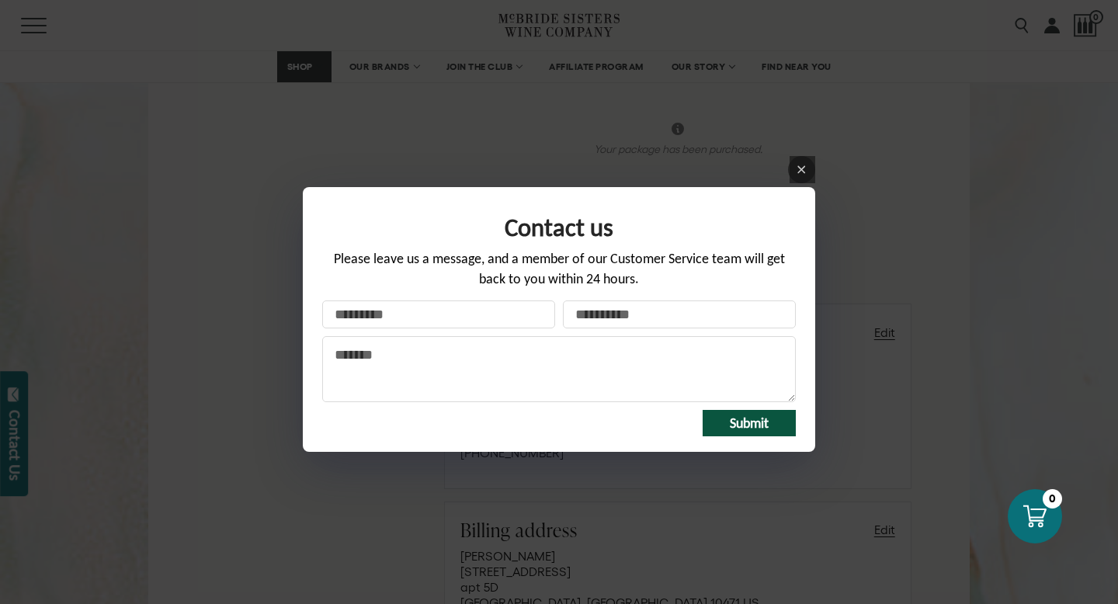 The image size is (1118, 604). Describe the element at coordinates (749, 423) in the screenshot. I see `button: Submit` at that location.